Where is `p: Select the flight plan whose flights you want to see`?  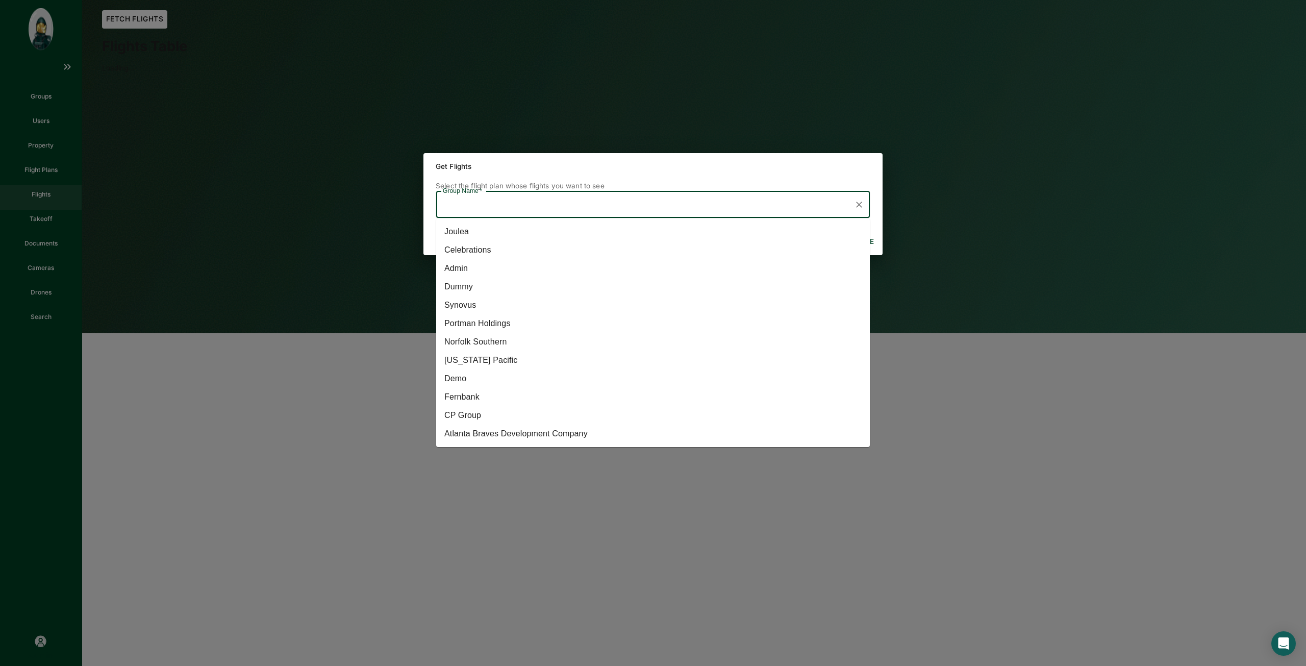 p: Select the flight plan whose flights you want to see is located at coordinates (653, 186).